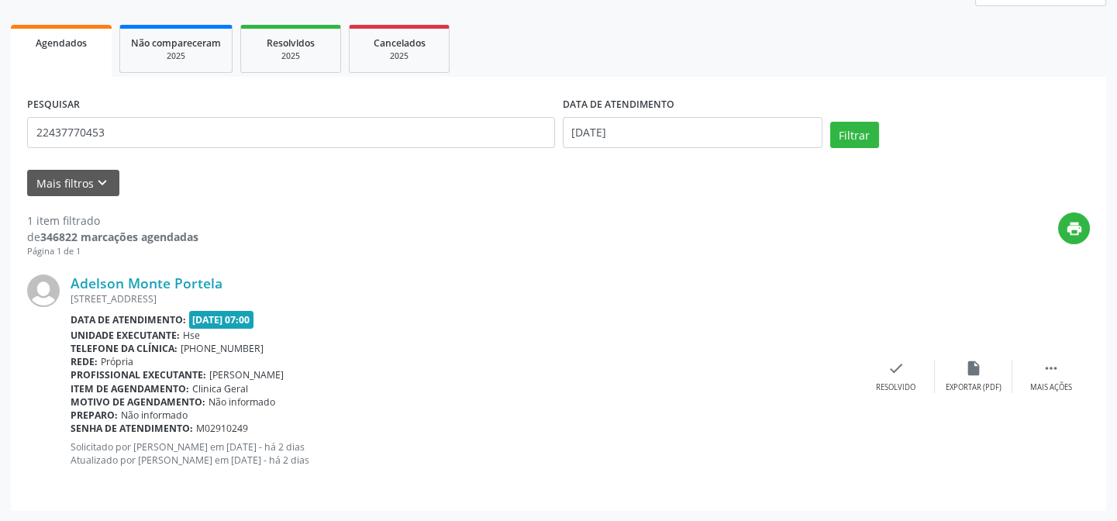  Describe the element at coordinates (125, 335) in the screenshot. I see `b: Unidade executante:` at that location.